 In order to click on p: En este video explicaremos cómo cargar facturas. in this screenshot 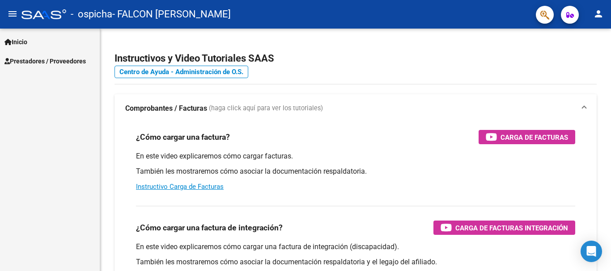, I will do `click(355, 156)`.